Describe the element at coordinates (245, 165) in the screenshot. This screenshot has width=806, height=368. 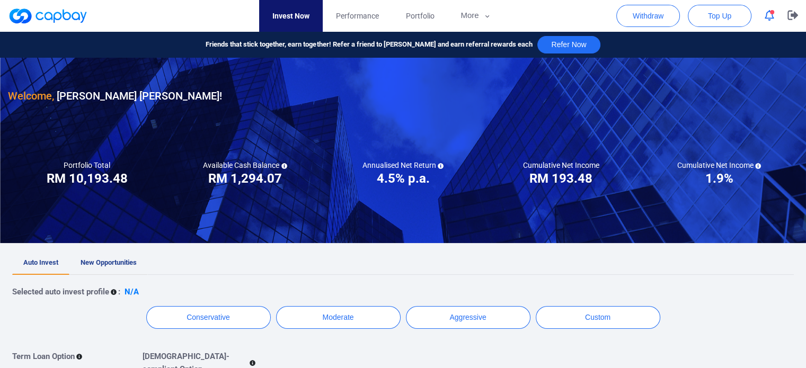
I see `h5: Available Cash Balance` at that location.